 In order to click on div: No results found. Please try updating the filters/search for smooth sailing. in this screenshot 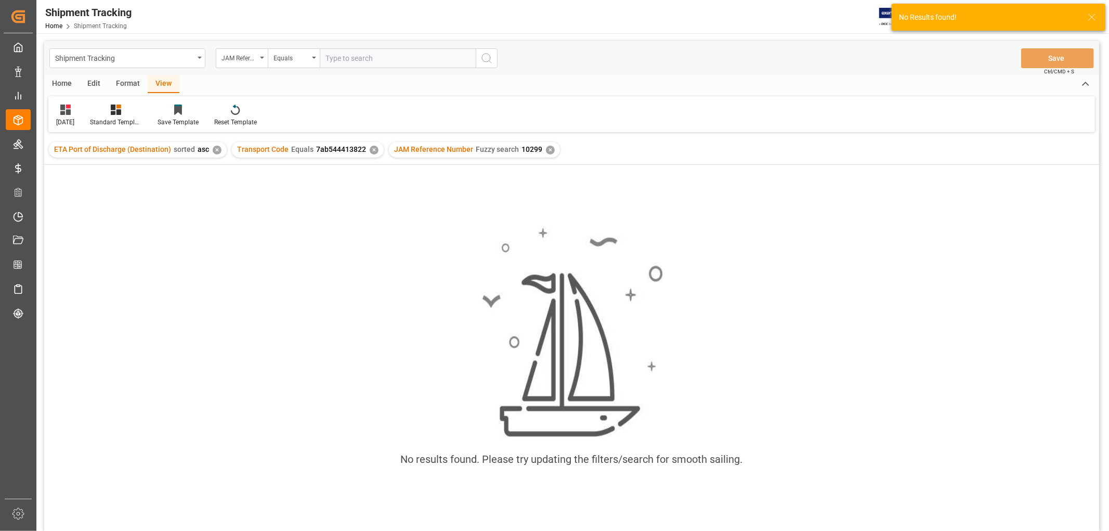, I will do `click(572, 459)`.